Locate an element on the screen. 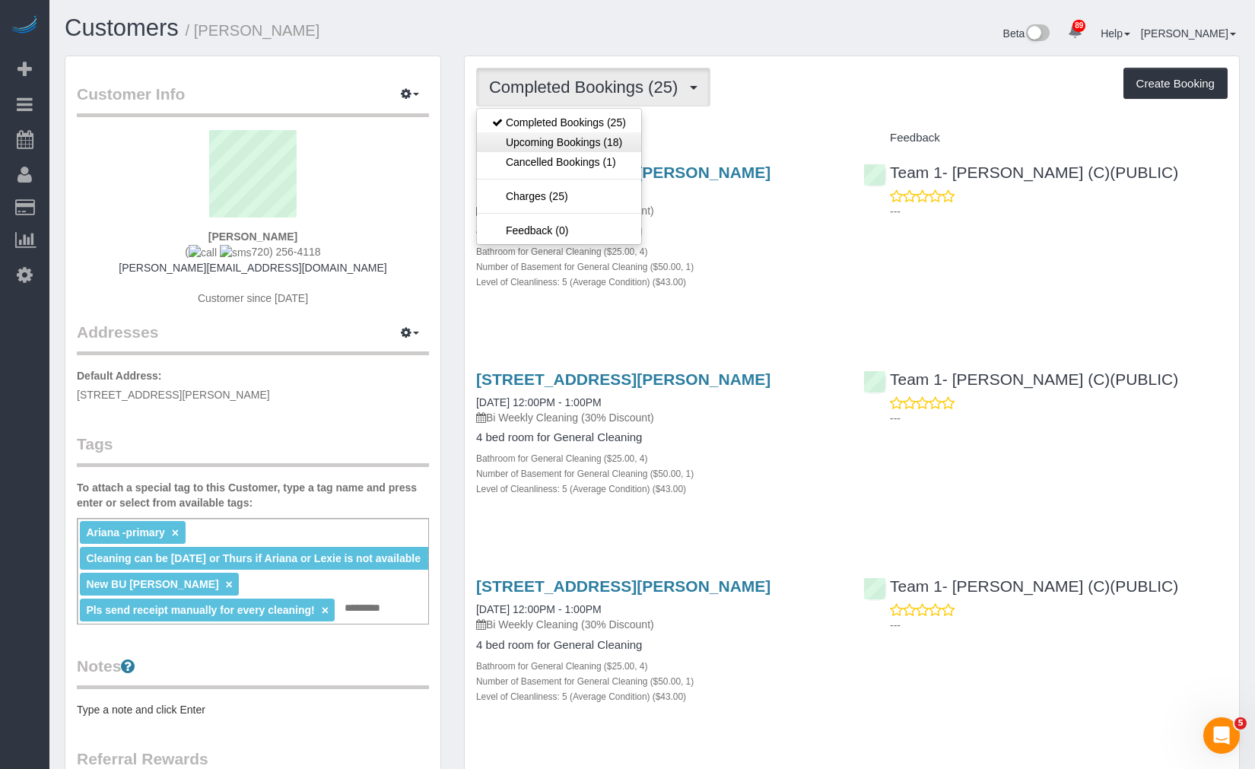 The width and height of the screenshot is (1255, 769). a: Upcoming Bookings (18) is located at coordinates (559, 142).